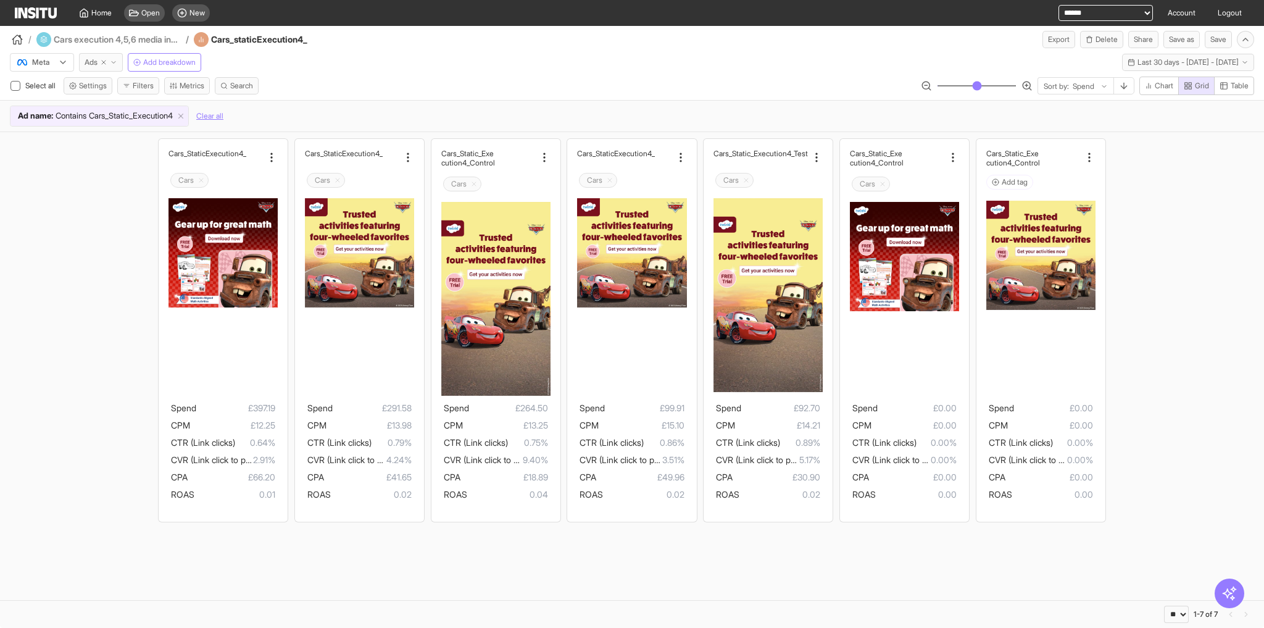 This screenshot has height=628, width=1264. What do you see at coordinates (267, 39) in the screenshot?
I see `div: Cars_staticExecution4_` at bounding box center [267, 39].